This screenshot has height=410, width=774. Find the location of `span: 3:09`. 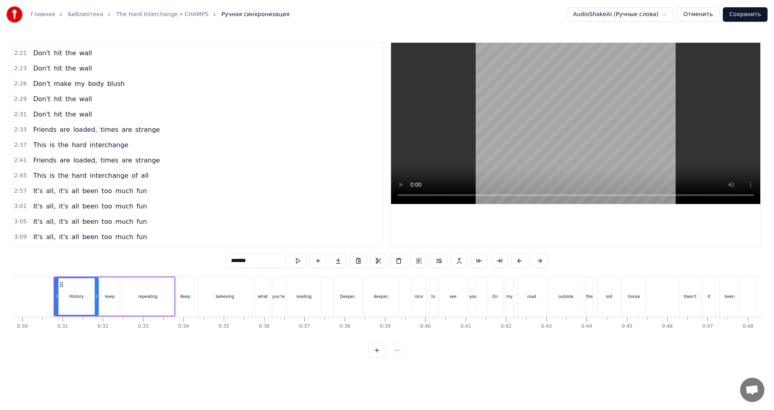

span: 3:09 is located at coordinates (20, 237).